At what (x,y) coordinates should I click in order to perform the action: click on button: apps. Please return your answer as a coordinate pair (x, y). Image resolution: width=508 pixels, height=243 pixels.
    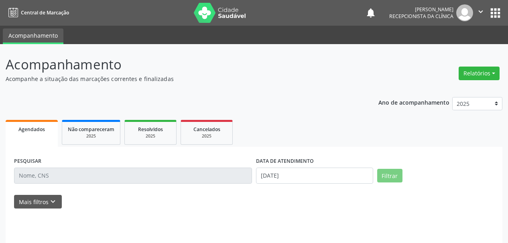
    Looking at the image, I should click on (495, 13).